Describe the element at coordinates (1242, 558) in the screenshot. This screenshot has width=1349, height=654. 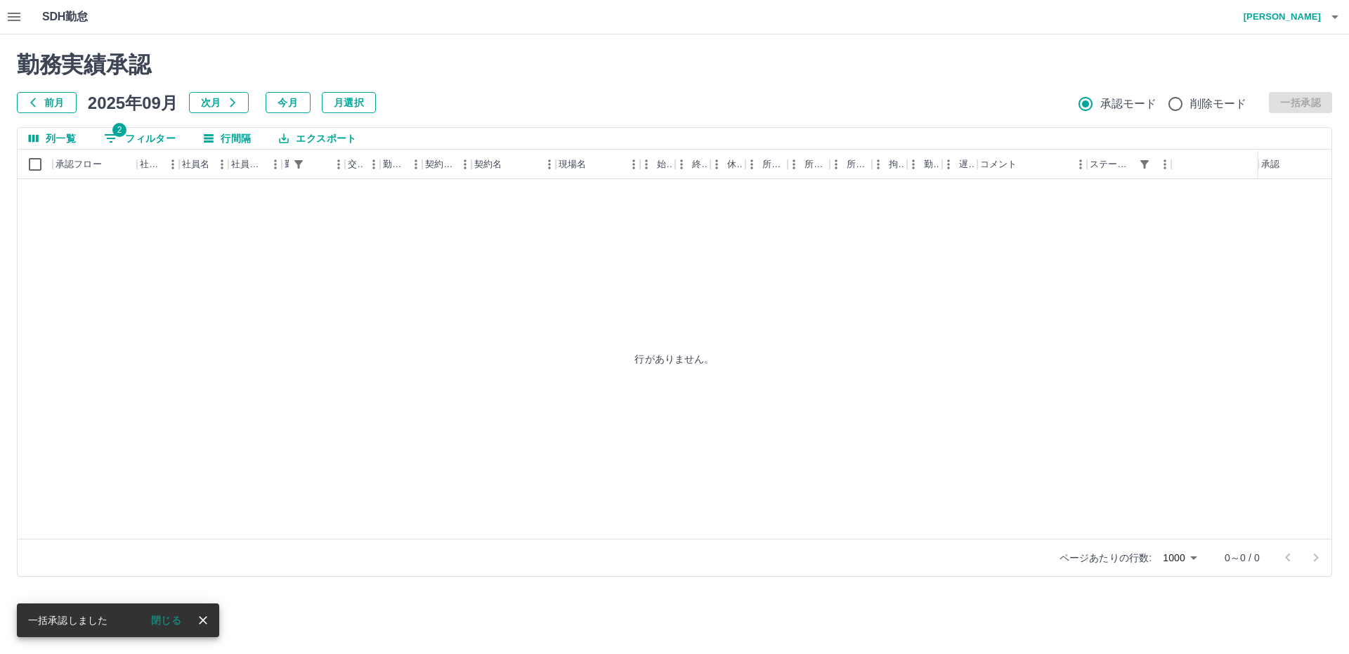
I see `p: 0～0 / 0` at that location.